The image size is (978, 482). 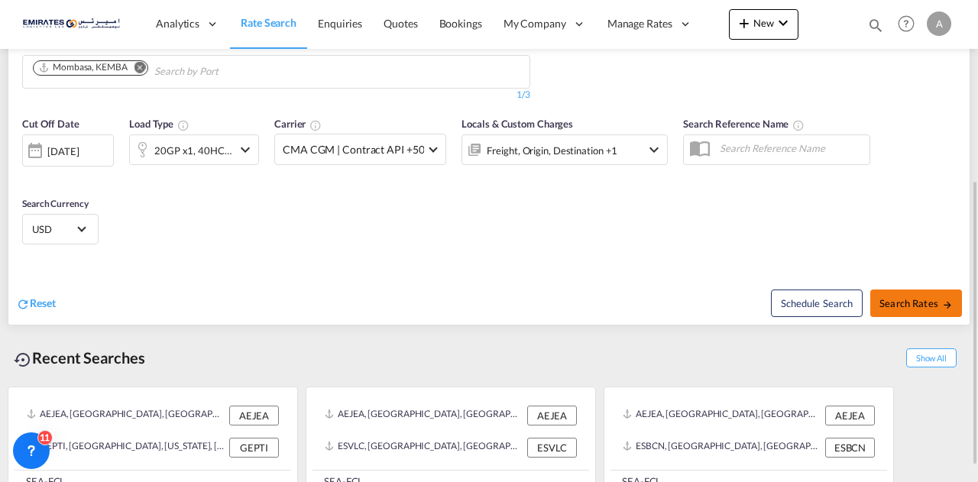 What do you see at coordinates (254, 448) in the screenshot?
I see `div: GEPTI` at bounding box center [254, 448].